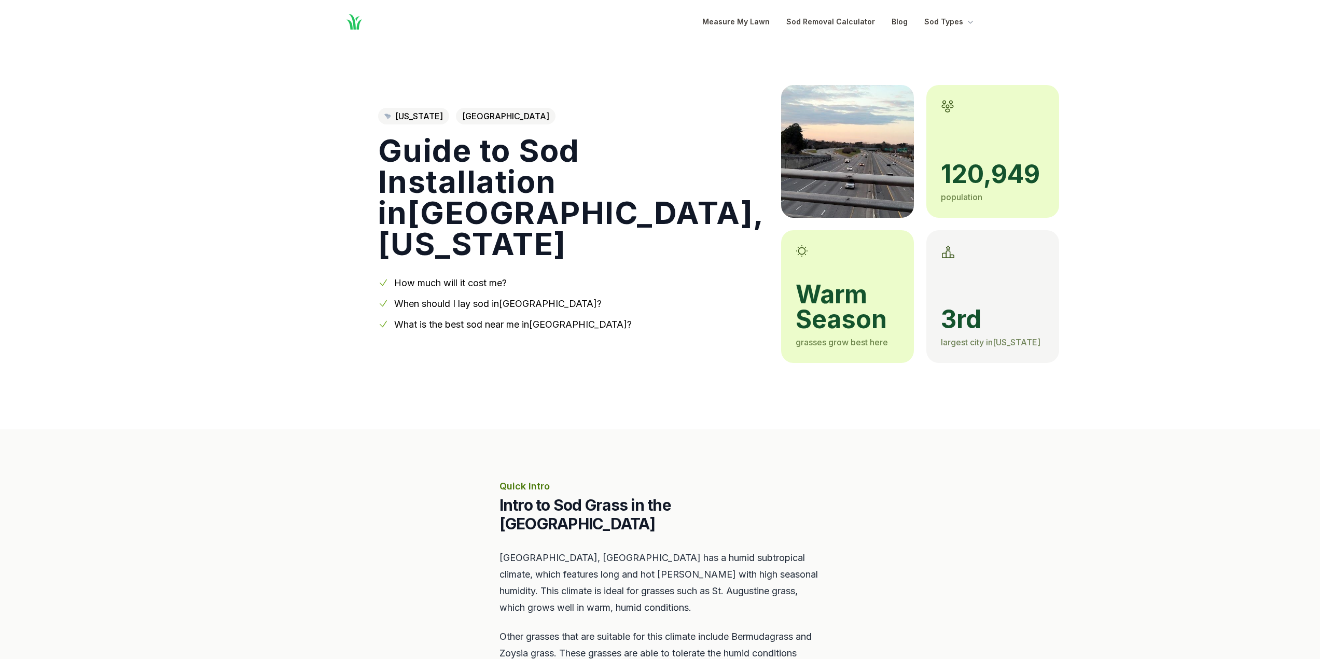  I want to click on a: How much will it cost me?, so click(450, 283).